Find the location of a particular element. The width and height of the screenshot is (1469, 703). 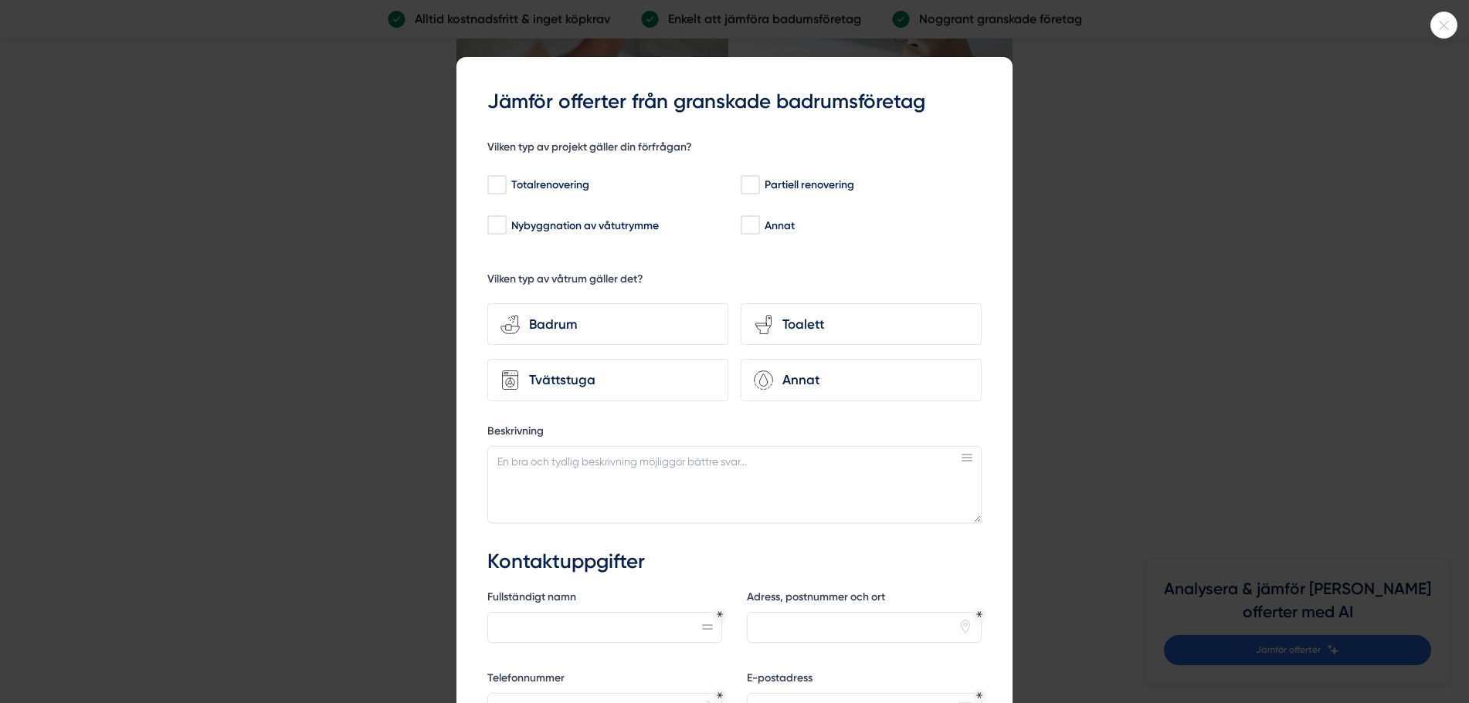

label: E-postadress is located at coordinates (864, 680).